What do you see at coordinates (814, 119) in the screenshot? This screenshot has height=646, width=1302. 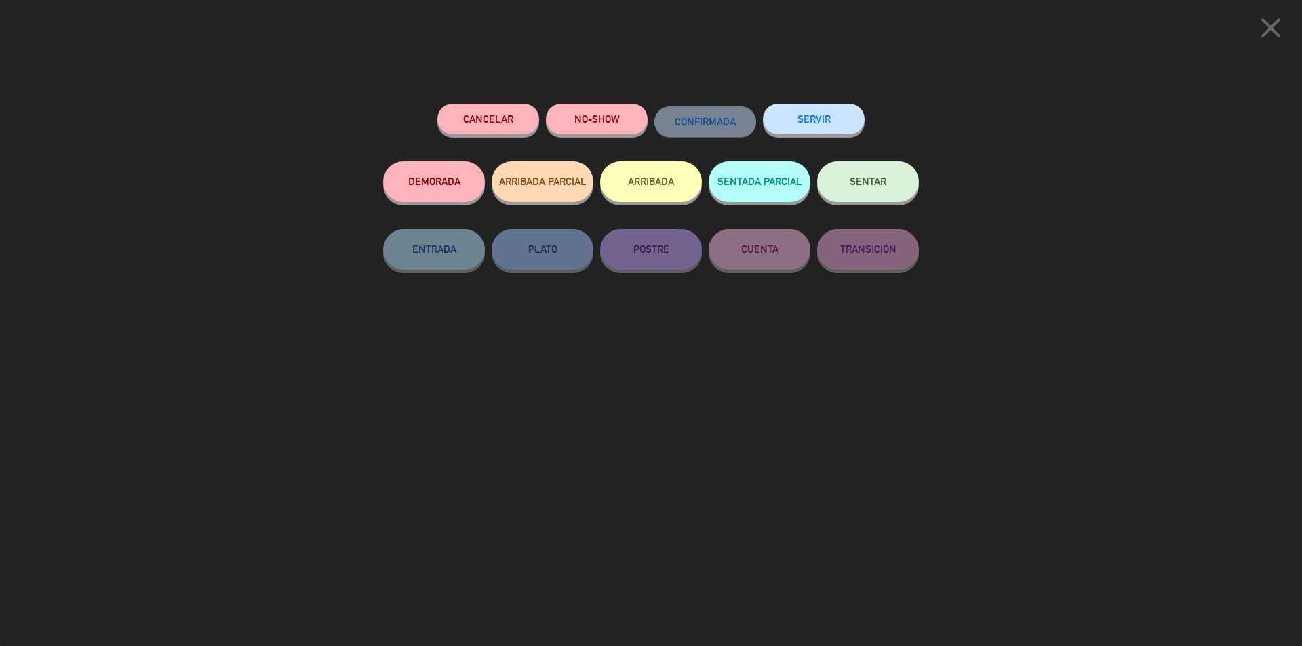 I see `button: SERVIR` at bounding box center [814, 119].